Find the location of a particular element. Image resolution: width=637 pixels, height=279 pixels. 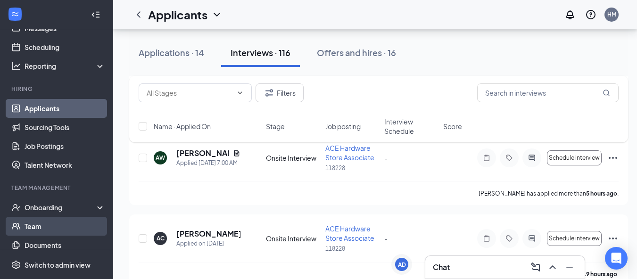

div: AW is located at coordinates (160, 158).